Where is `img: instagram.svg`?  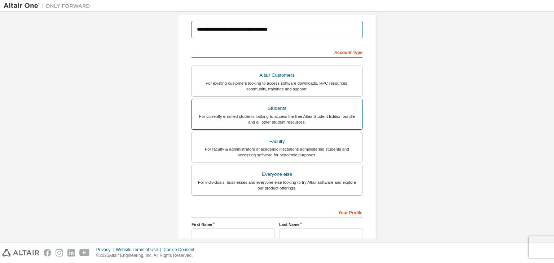
img: instagram.svg is located at coordinates (59, 253).